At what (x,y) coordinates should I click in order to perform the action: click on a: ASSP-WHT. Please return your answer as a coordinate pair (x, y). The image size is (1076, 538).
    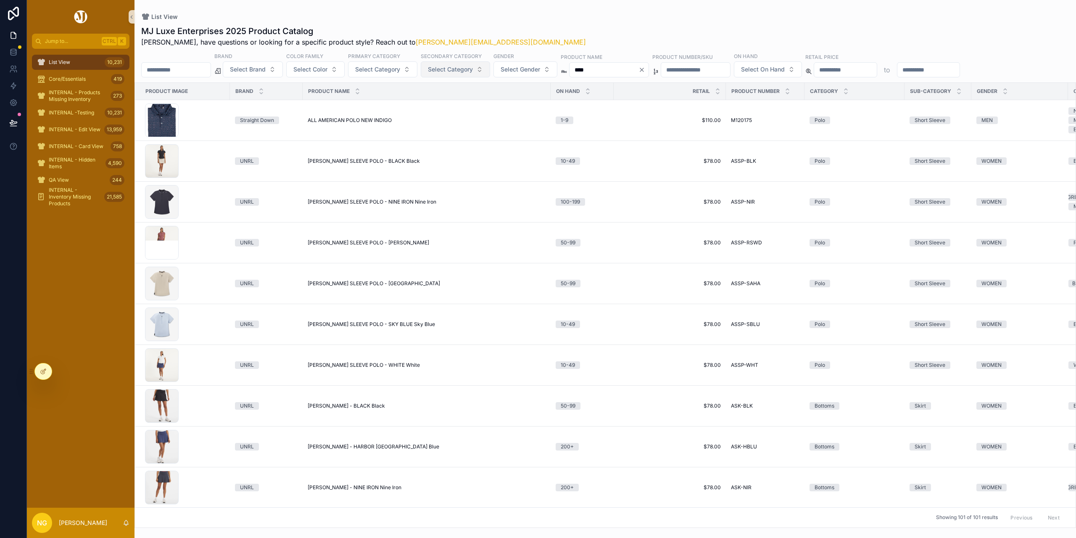
    Looking at the image, I should click on (765, 365).